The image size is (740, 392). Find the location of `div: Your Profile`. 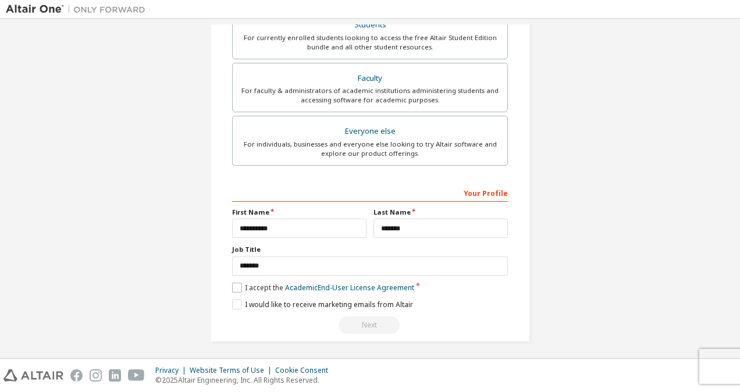

div: Your Profile is located at coordinates (370, 193).